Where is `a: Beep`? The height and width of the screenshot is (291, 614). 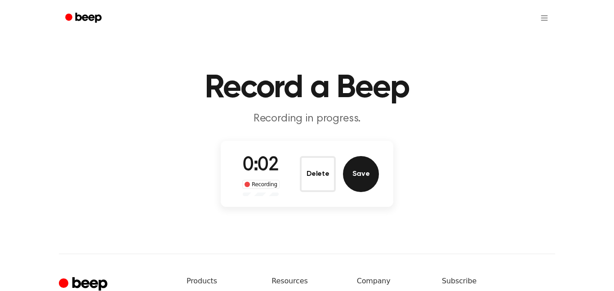
a: Beep is located at coordinates (84, 18).